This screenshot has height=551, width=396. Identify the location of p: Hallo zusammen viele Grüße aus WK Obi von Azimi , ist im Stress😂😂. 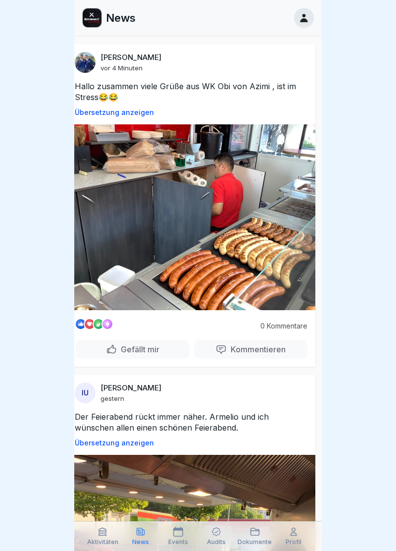
(192, 92).